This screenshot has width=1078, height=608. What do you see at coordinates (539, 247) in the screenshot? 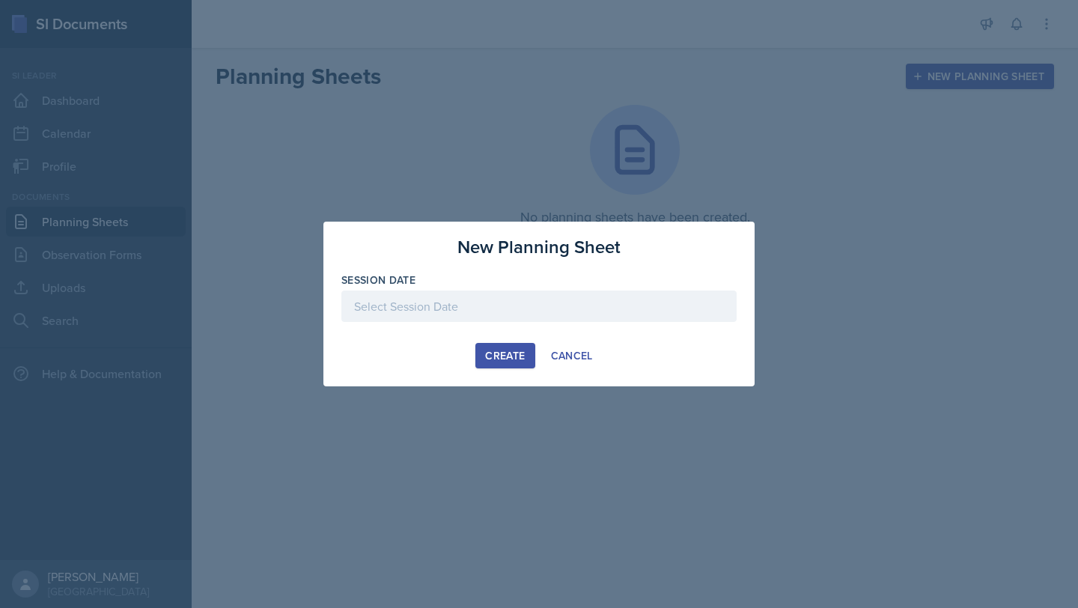
I see `h3: New Planning Sheet` at bounding box center [539, 247].